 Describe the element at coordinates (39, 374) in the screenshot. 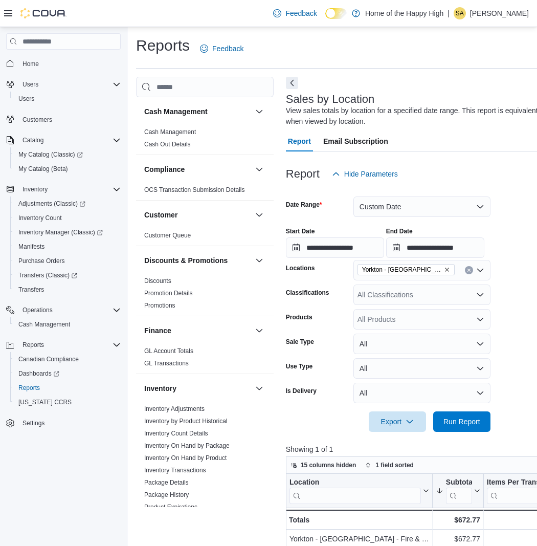

I see `a: Dashboards` at that location.